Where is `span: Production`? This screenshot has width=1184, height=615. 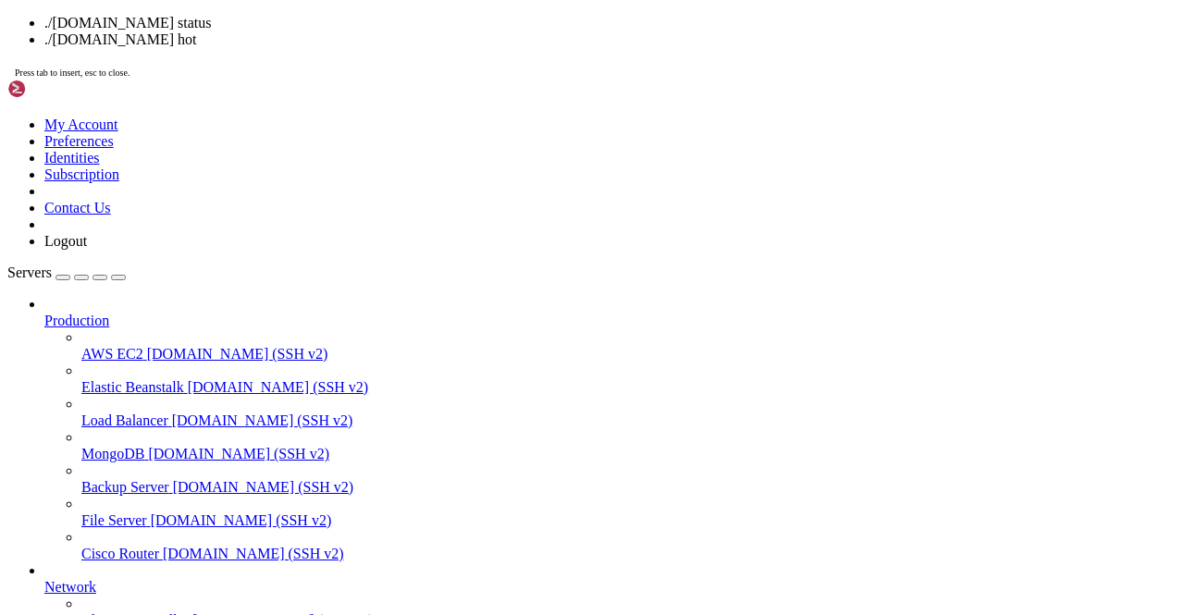
span: Production is located at coordinates (77, 320).